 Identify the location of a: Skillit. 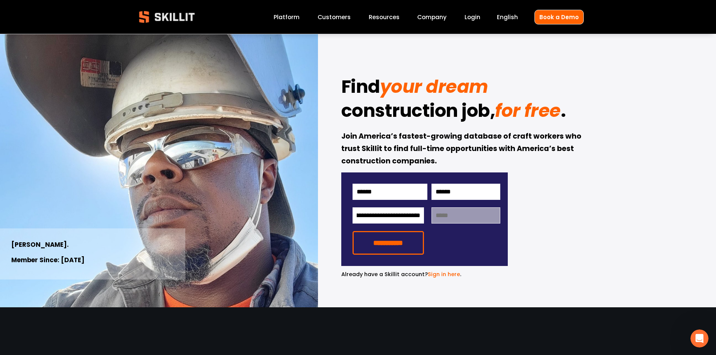
(167, 17).